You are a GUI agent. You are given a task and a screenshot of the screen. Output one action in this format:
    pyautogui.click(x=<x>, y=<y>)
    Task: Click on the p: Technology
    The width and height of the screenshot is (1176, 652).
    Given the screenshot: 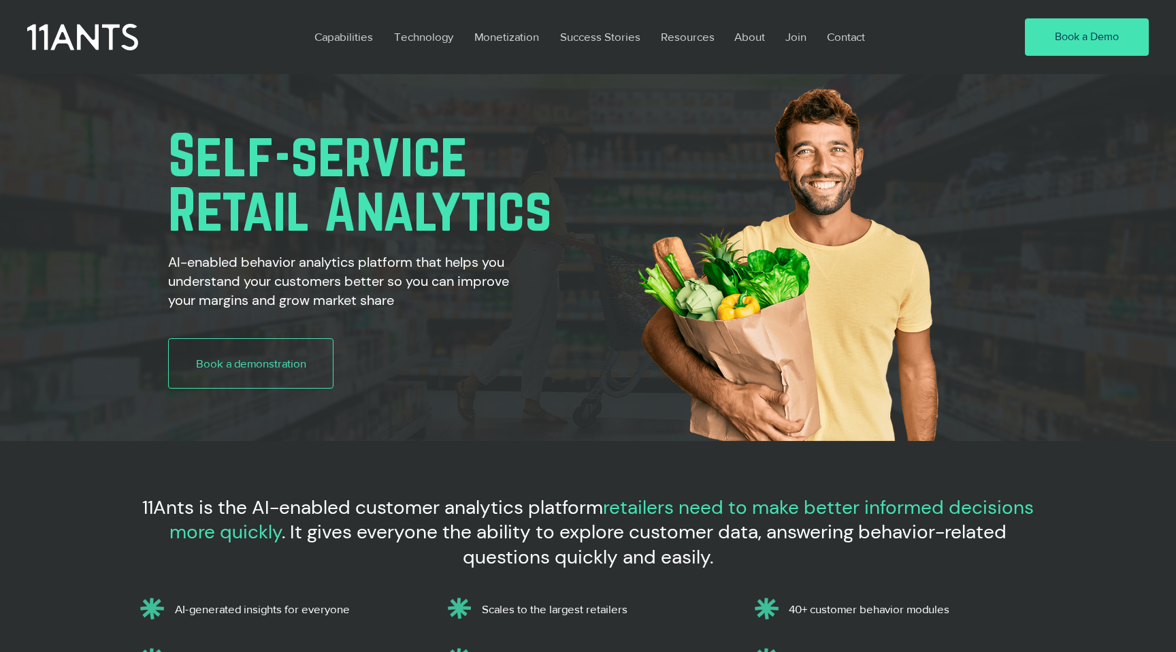 What is the action you would take?
    pyautogui.click(x=423, y=37)
    